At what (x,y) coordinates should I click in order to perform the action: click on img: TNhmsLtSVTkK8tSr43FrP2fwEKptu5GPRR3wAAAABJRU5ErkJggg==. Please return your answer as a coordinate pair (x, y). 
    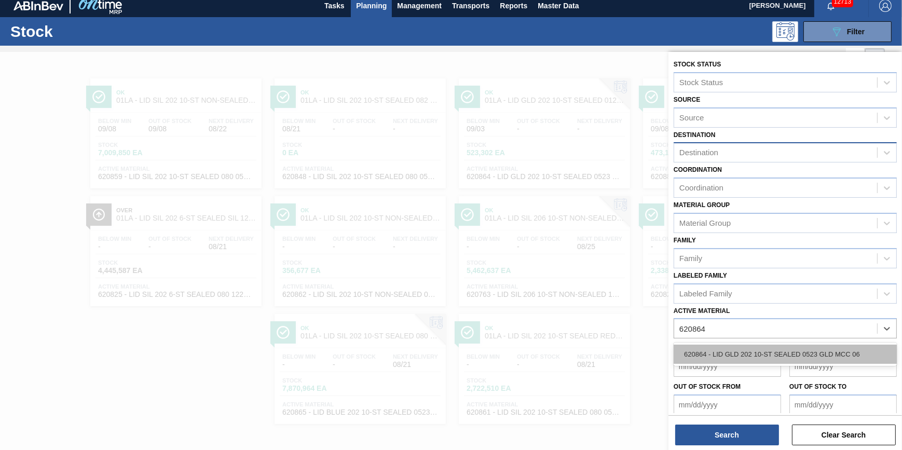
    Looking at the image, I should click on (38, 6).